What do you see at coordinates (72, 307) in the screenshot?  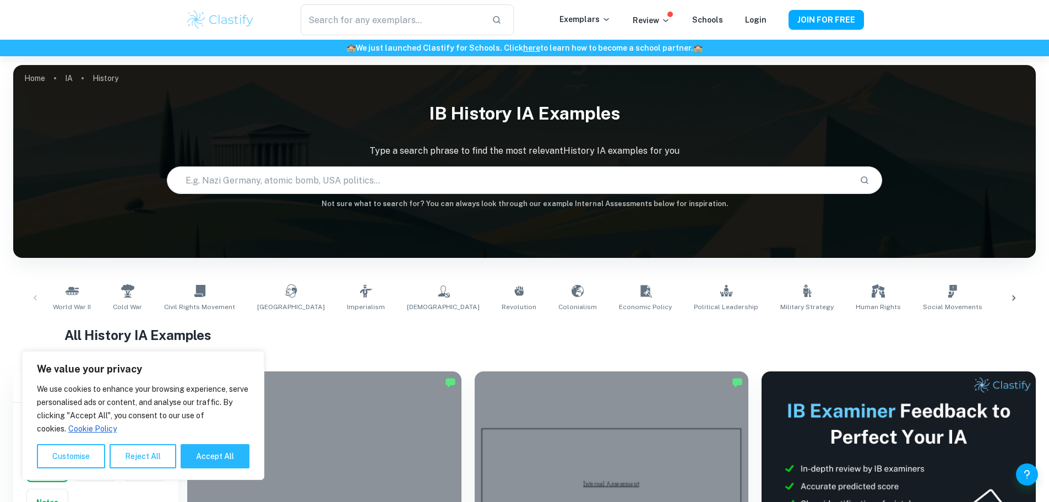 I see `span: World War II` at bounding box center [72, 307].